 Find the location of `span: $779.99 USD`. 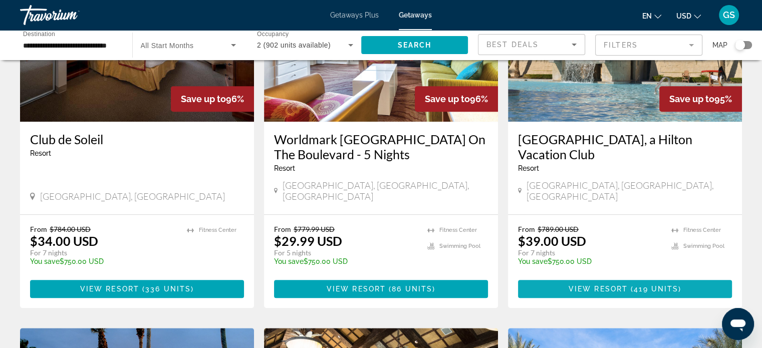

span: $779.99 USD is located at coordinates (314, 229).